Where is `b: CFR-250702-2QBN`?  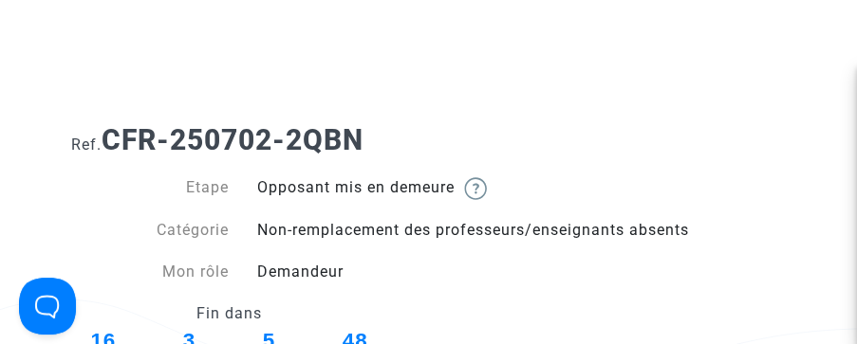
b: CFR-250702-2QBN is located at coordinates (232, 139).